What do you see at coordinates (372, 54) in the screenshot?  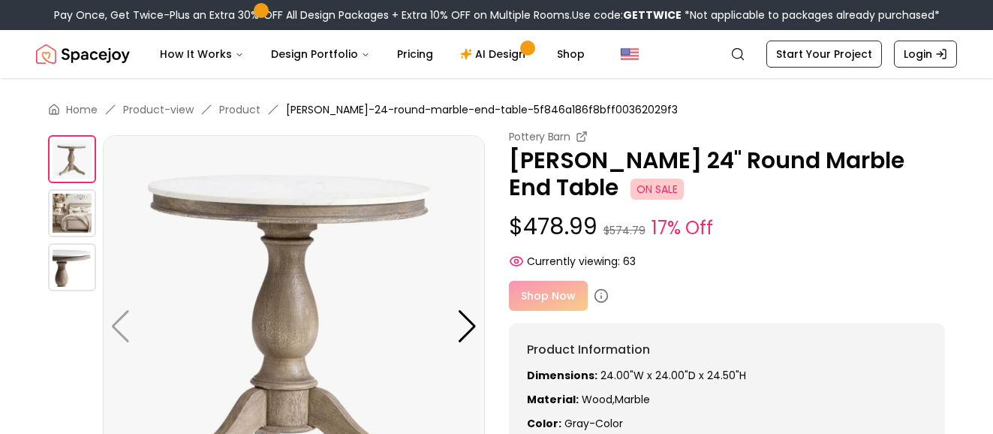 I see `nav: Main` at bounding box center [372, 54].